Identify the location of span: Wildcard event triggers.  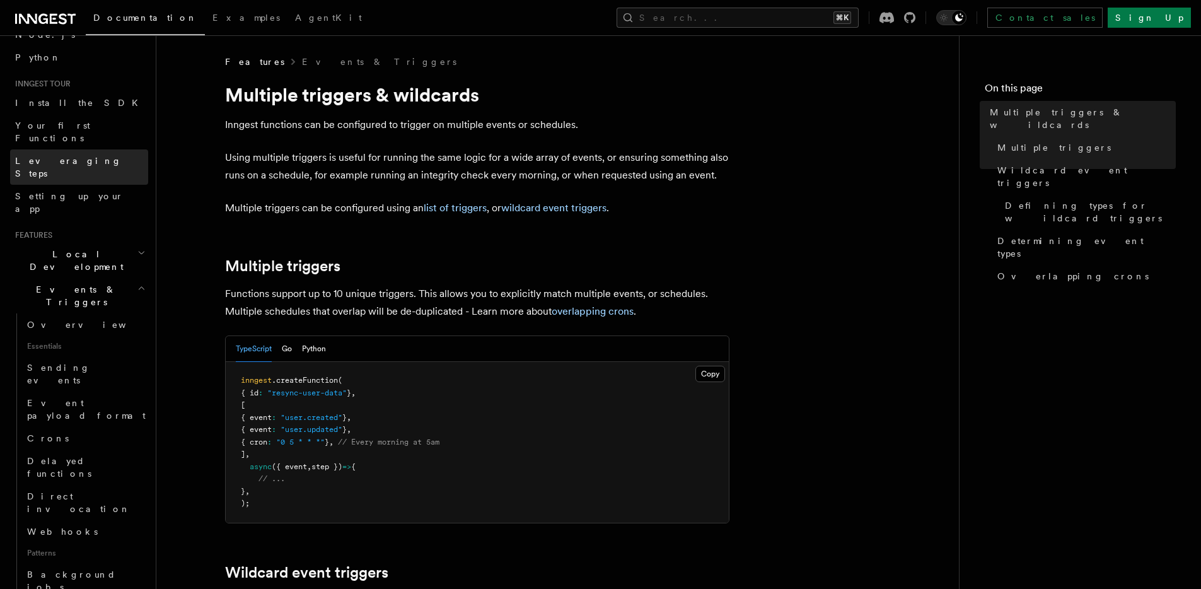
(1086, 176).